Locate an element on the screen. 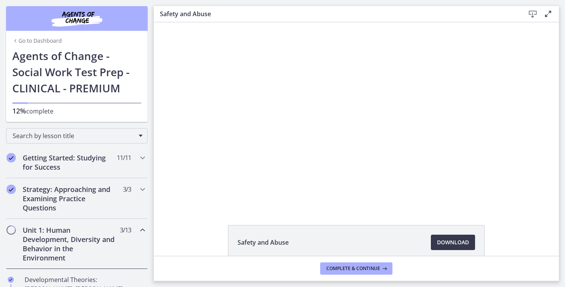 The image size is (565, 287). h1: Agents of Change - Social Work Test Prep - CLINICAL - PREMIUM is located at coordinates (77, 72).